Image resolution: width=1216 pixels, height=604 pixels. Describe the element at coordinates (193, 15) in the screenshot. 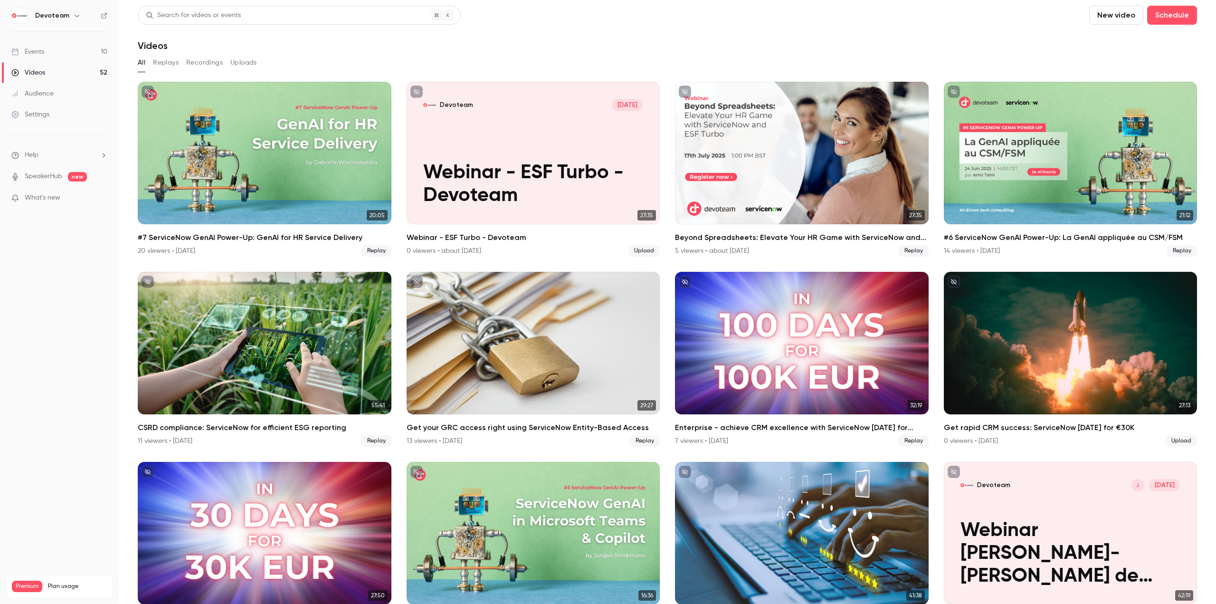

I see `div: Search for videos or events` at that location.